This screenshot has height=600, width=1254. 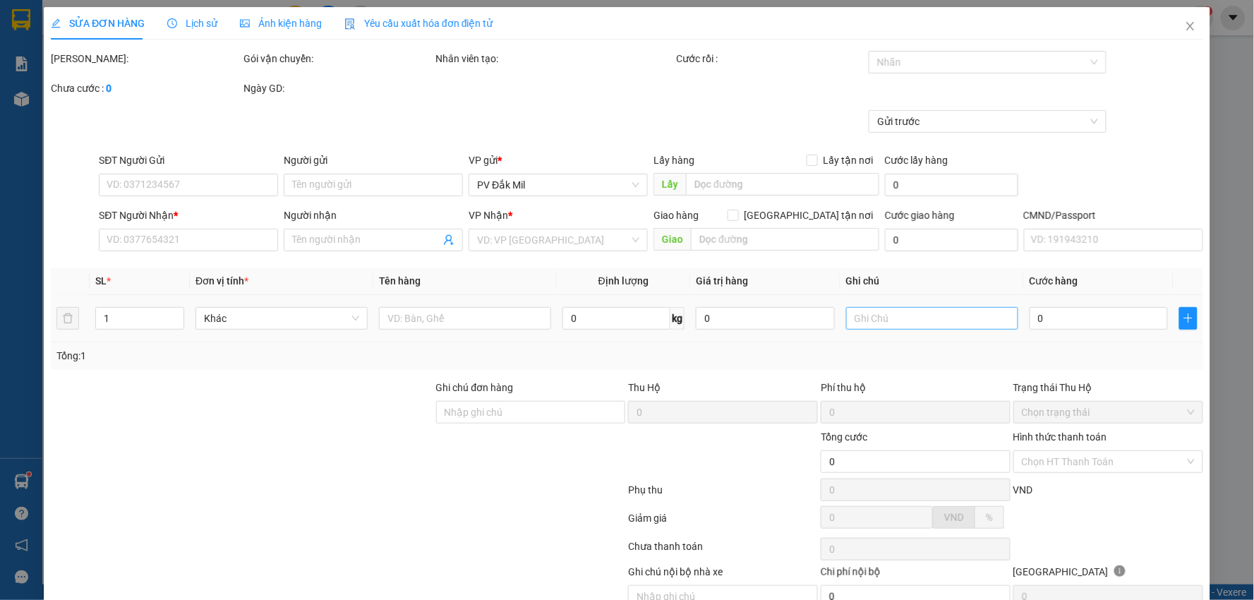 What do you see at coordinates (1191, 26) in the screenshot?
I see `span: close` at bounding box center [1191, 26].